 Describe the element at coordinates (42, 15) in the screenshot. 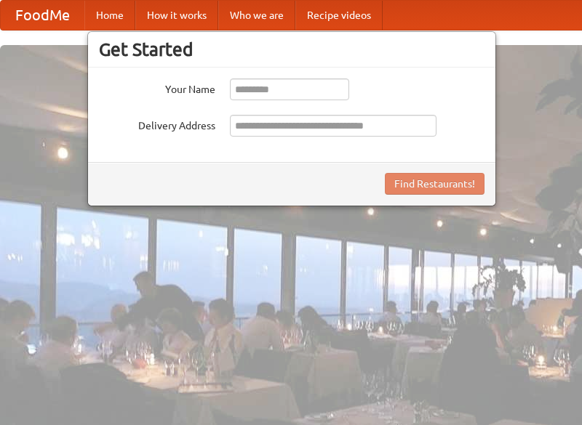

I see `a: FoodMe` at that location.